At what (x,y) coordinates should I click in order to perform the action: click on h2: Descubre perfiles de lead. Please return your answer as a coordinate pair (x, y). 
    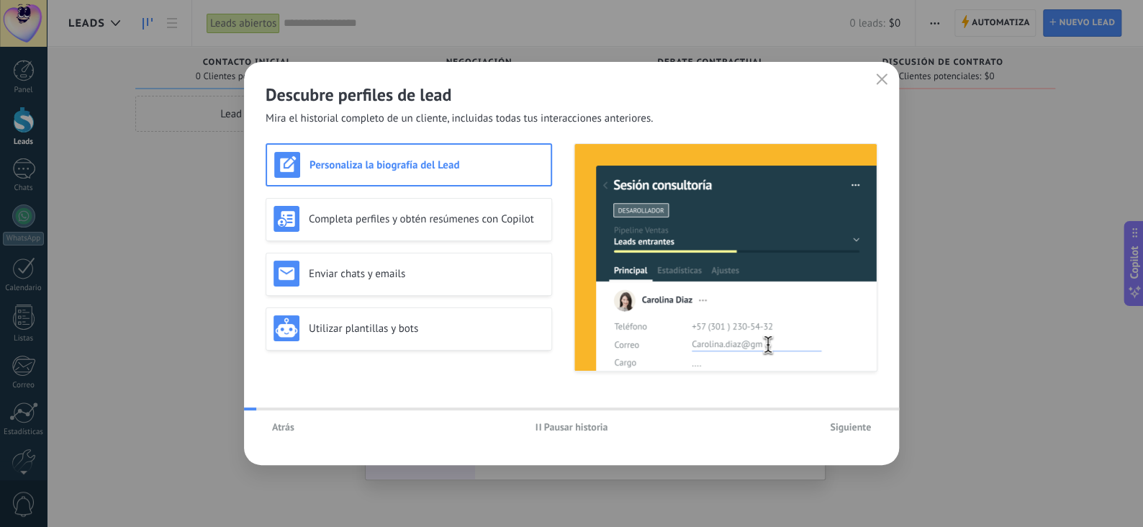
    Looking at the image, I should click on (571, 94).